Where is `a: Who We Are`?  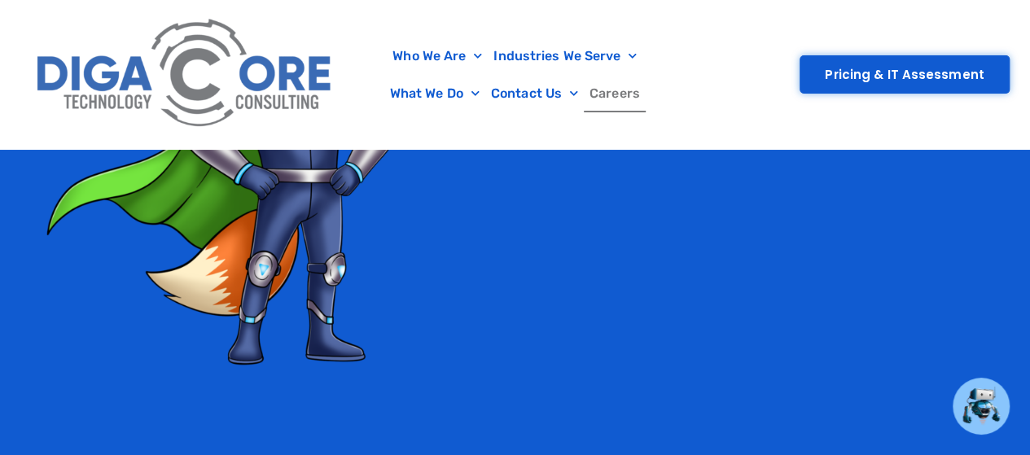 a: Who We Are is located at coordinates (437, 56).